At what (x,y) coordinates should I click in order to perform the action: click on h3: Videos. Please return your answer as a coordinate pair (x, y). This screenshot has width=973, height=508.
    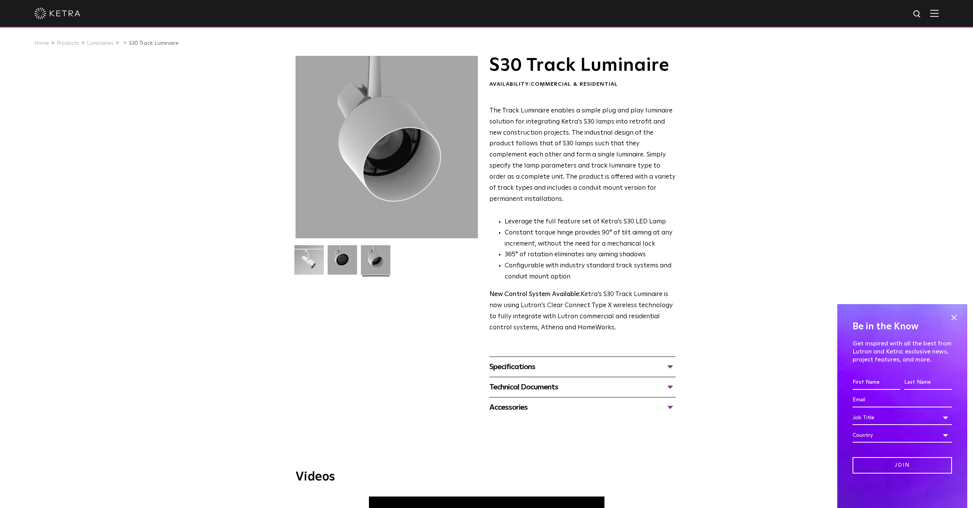
    Looking at the image, I should click on (487, 477).